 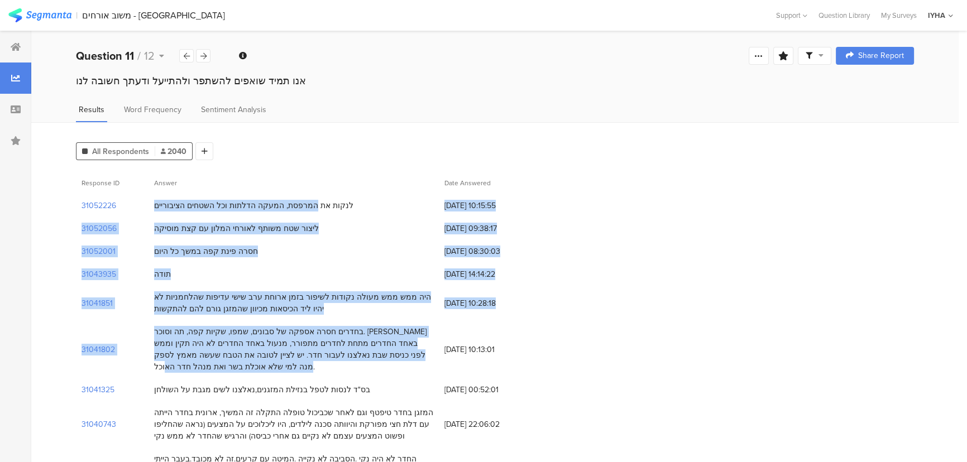 I want to click on img: segmanta logo, so click(x=40, y=15).